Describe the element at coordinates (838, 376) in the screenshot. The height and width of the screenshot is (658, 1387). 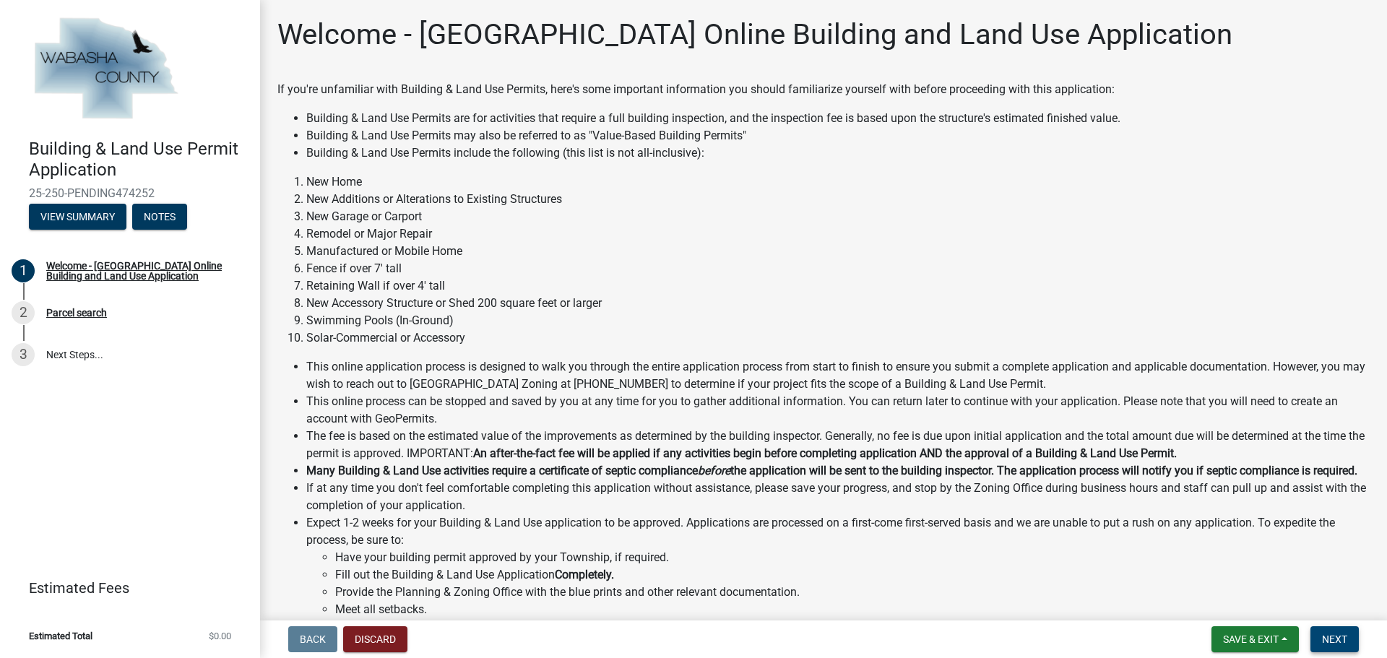
I see `li: This online application process is designed to walk you through the entire application process fr...` at that location.